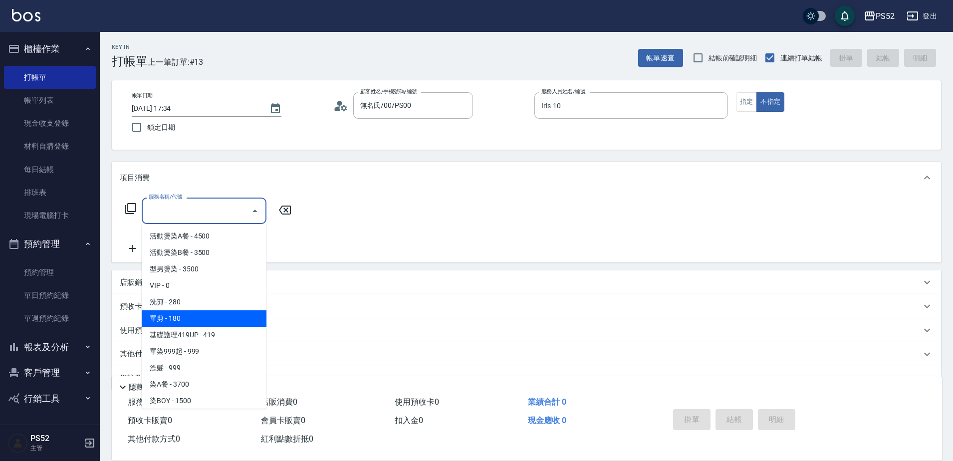  What do you see at coordinates (50, 216) in the screenshot?
I see `a: 現場電腦打卡` at bounding box center [50, 216].